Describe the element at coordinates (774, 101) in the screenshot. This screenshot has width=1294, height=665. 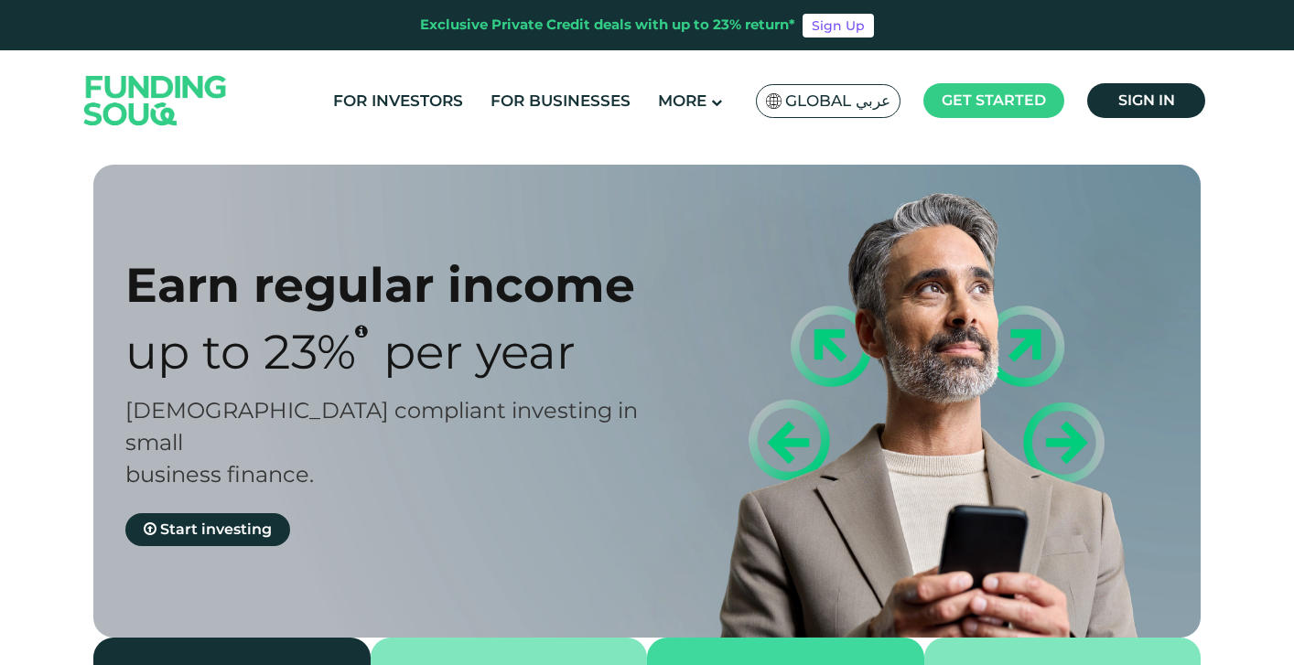
I see `img: SA Flag` at that location.